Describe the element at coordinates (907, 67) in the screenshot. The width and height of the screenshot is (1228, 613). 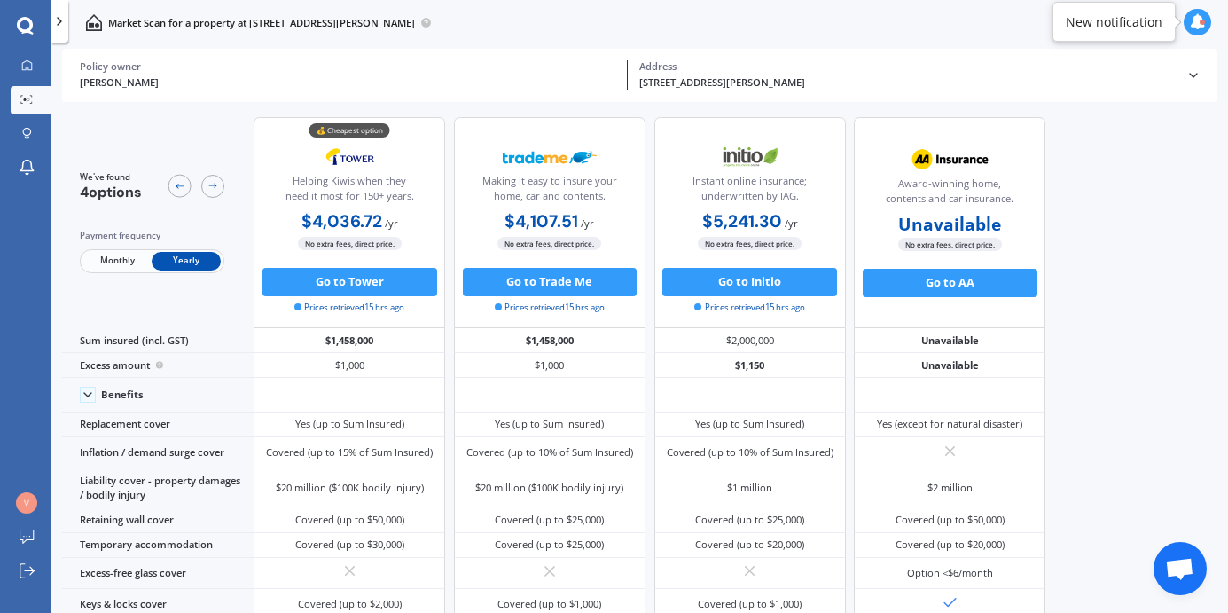
I see `div: Address` at that location.